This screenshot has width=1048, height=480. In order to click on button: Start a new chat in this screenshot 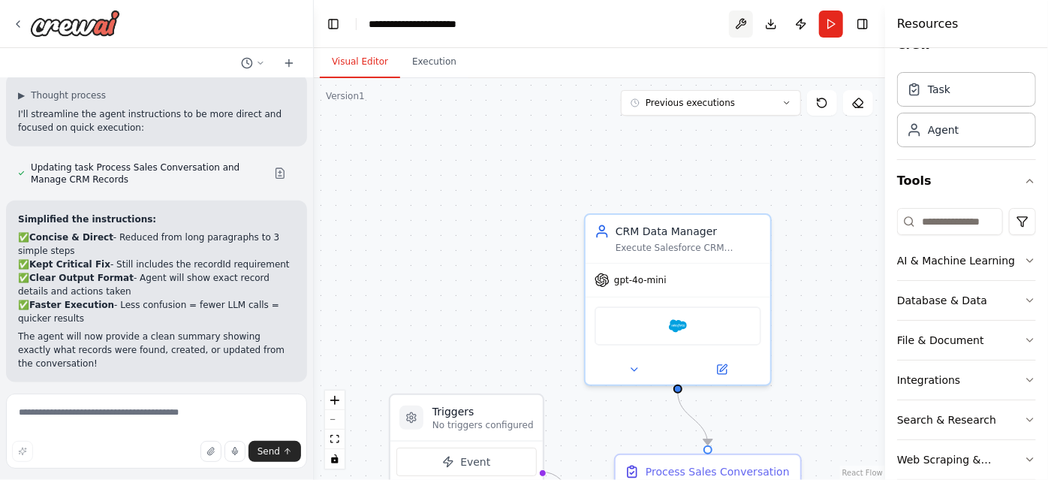, I will do `click(289, 63)`.